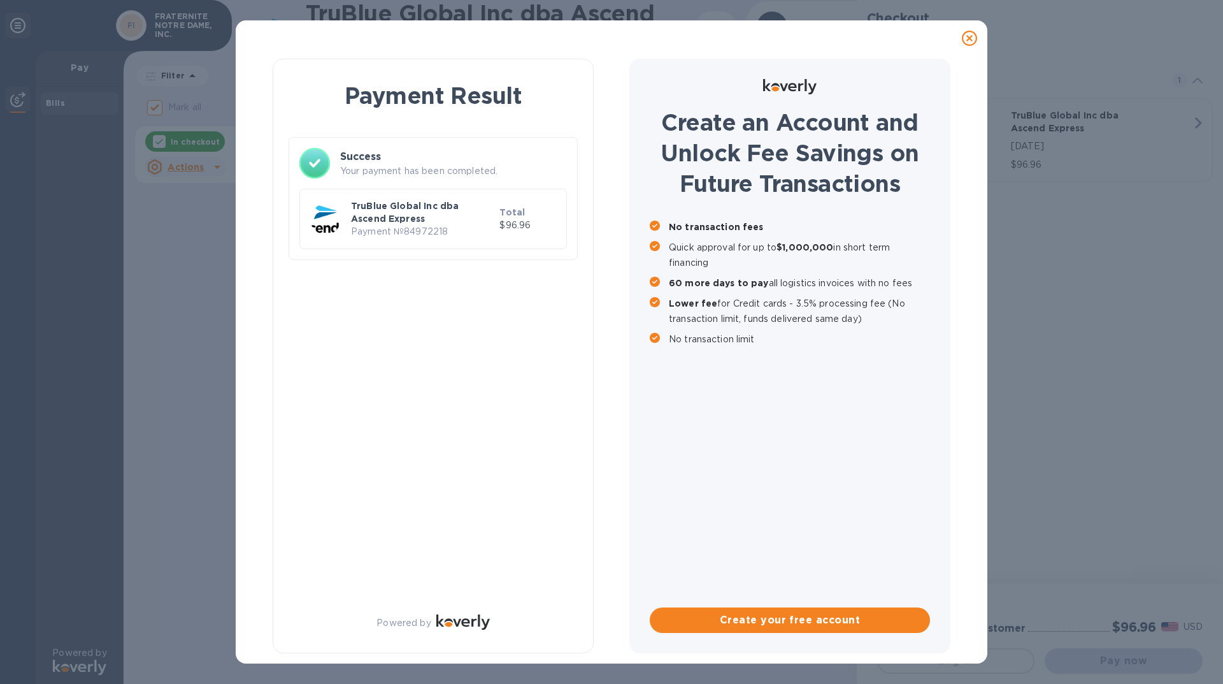 Image resolution: width=1223 pixels, height=684 pixels. What do you see at coordinates (799, 255) in the screenshot?
I see `p: Quick approval for up to in short term financing` at bounding box center [799, 255].